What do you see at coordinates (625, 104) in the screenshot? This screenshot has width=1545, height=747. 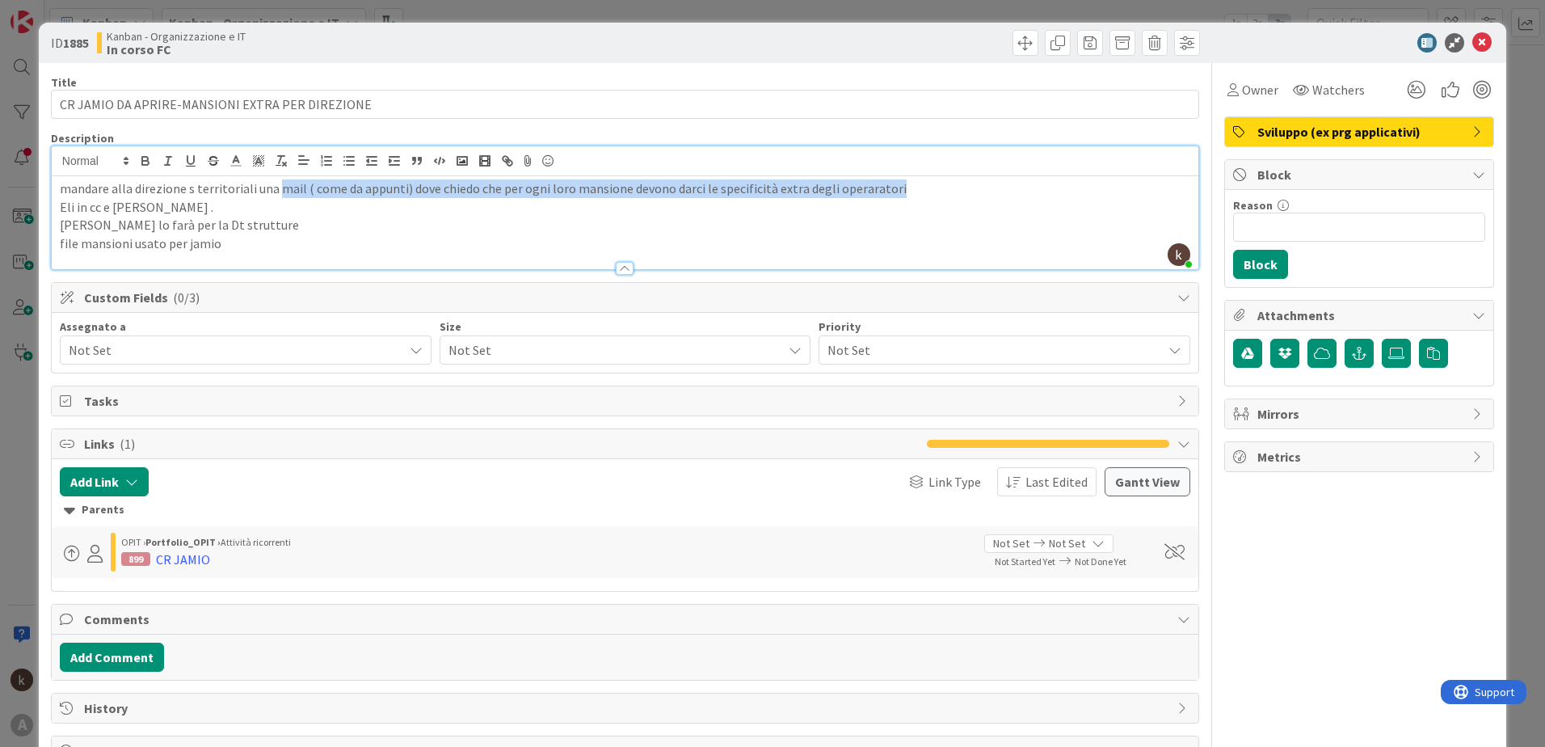 I see `input: type card name here...` at bounding box center [625, 104].